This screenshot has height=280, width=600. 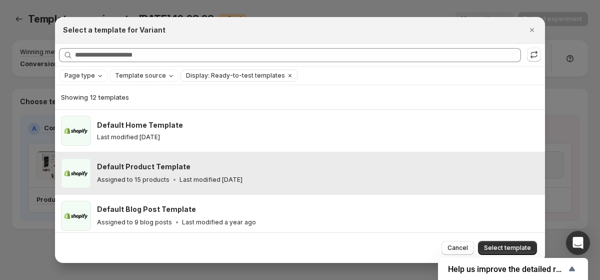 I want to click on span: Help us improve the detailed report for A/B campaigns, so click(x=507, y=269).